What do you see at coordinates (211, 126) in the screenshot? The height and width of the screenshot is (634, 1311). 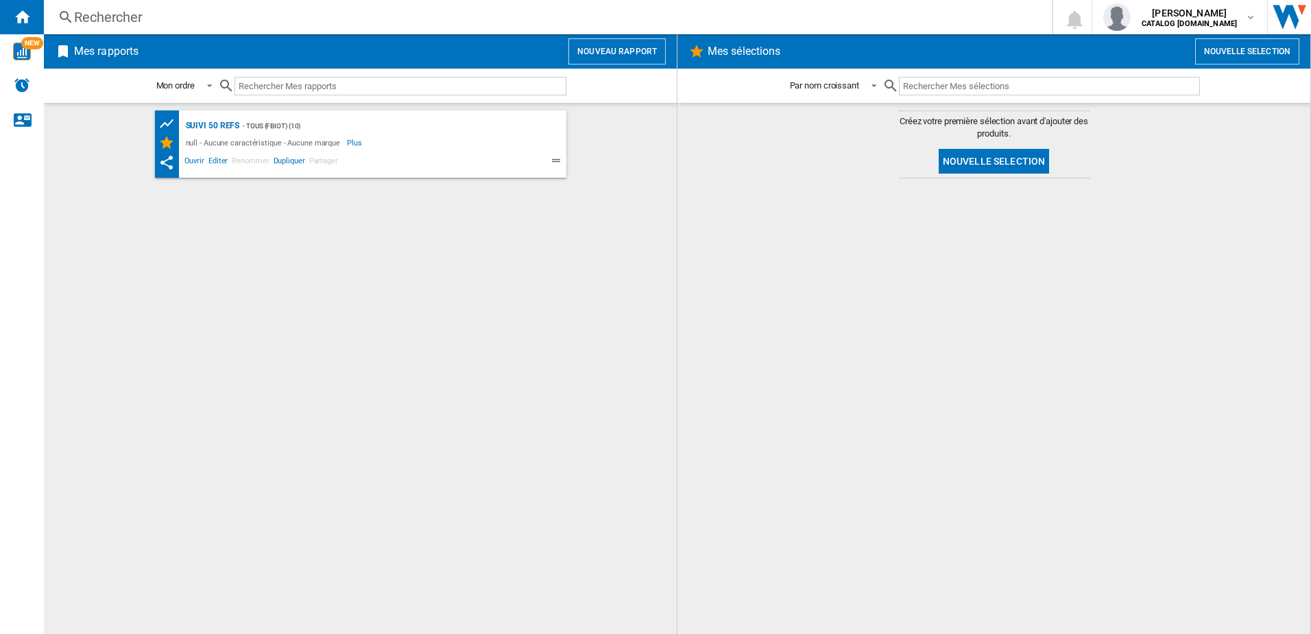 I see `div: SUIVI 50 REFS` at bounding box center [211, 126].